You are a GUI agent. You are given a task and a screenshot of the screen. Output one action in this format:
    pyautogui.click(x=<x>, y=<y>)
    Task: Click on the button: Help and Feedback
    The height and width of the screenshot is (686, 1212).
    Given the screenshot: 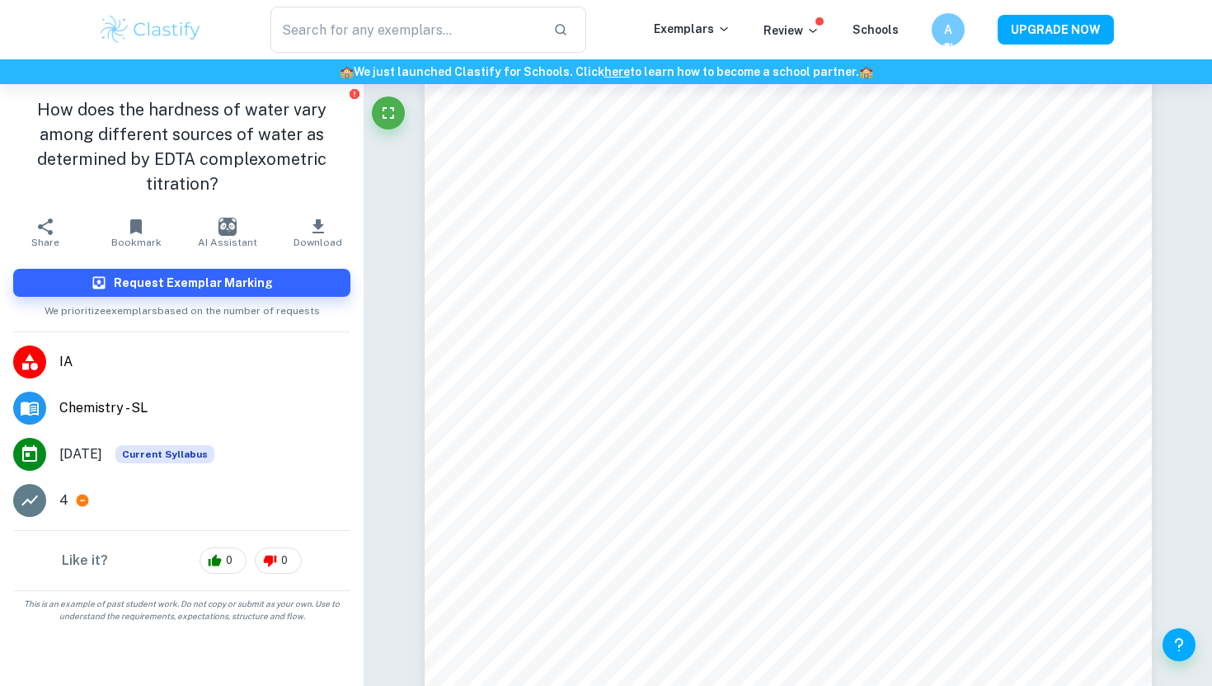 What is the action you would take?
    pyautogui.click(x=1179, y=645)
    